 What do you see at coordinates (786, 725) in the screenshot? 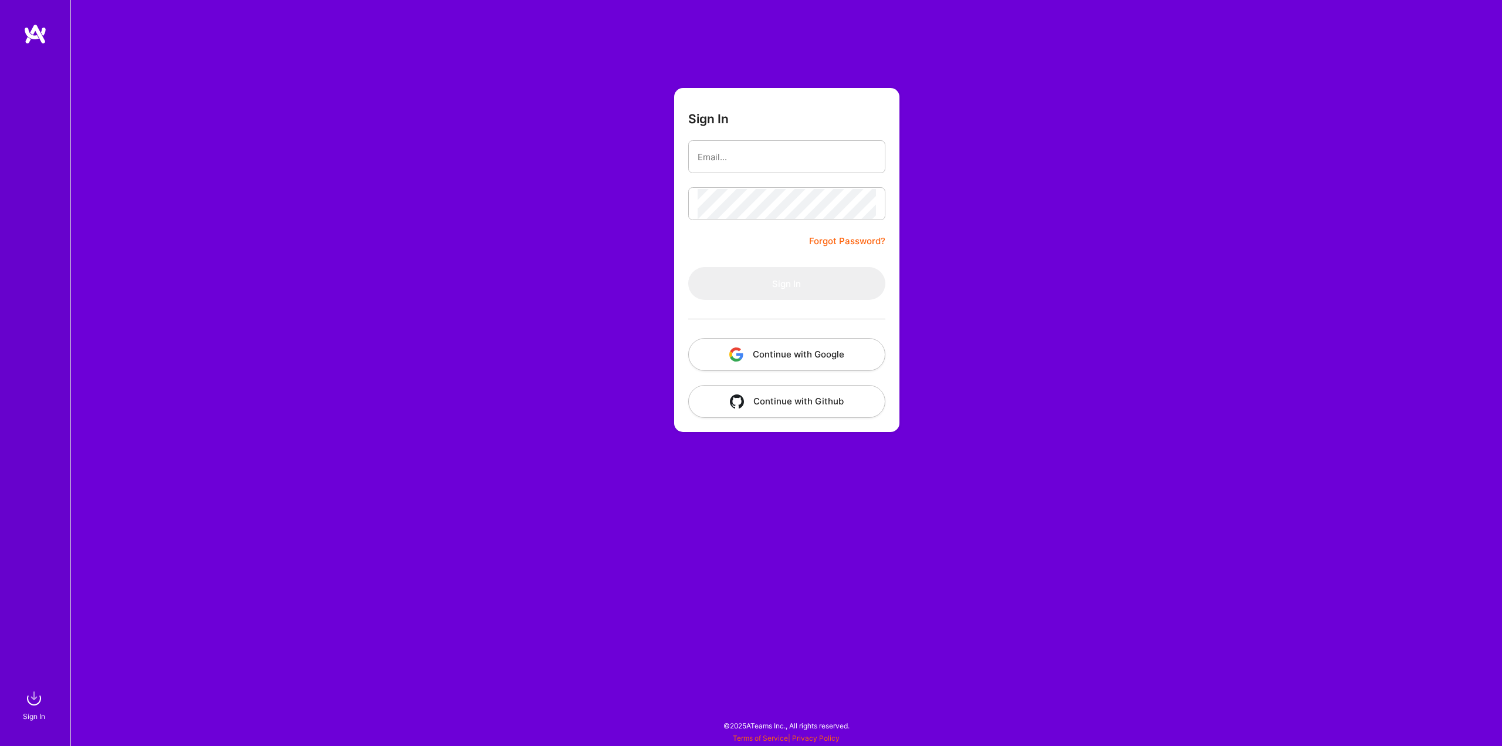
I see `div: © 2025 ATeams Inc., All rights reserved.` at bounding box center [786, 725].